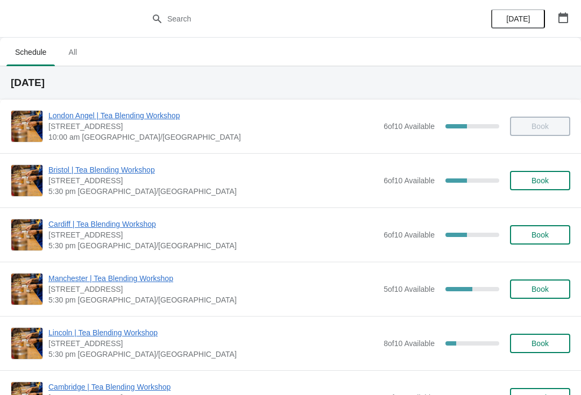  Describe the element at coordinates (27, 344) in the screenshot. I see `img: Lincoln | Tea Blending Workshop | 30 Sincil Street, Lincoln, LN5 7ET | 5:30 pm Europe/London` at that location.